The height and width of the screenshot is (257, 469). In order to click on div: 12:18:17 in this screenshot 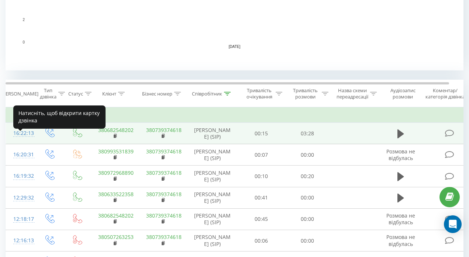, I will do `click(21, 219)`.